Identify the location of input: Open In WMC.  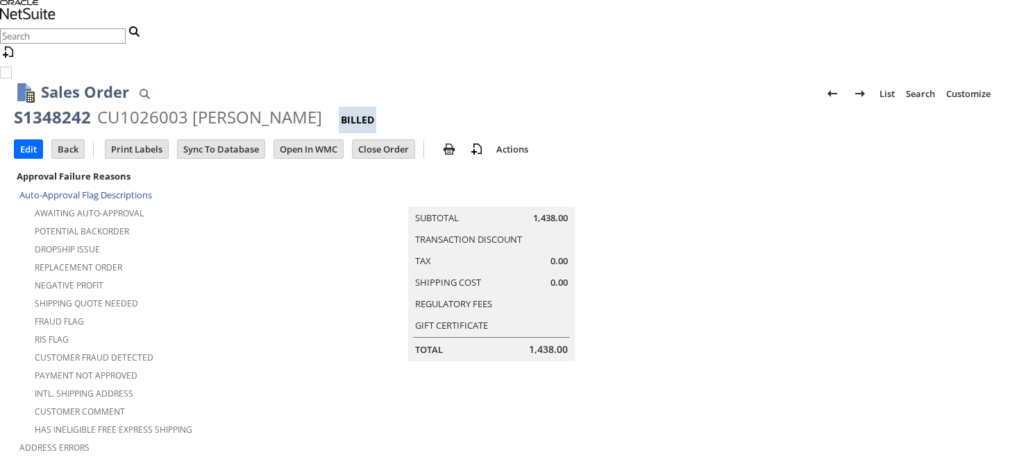
(308, 149).